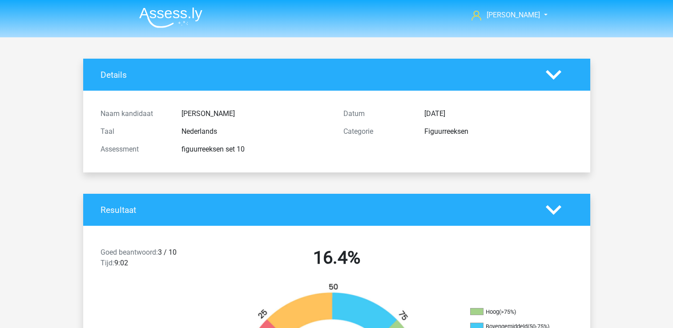 The height and width of the screenshot is (328, 673). Describe the element at coordinates (134, 114) in the screenshot. I see `div: Naam kandidaat` at that location.